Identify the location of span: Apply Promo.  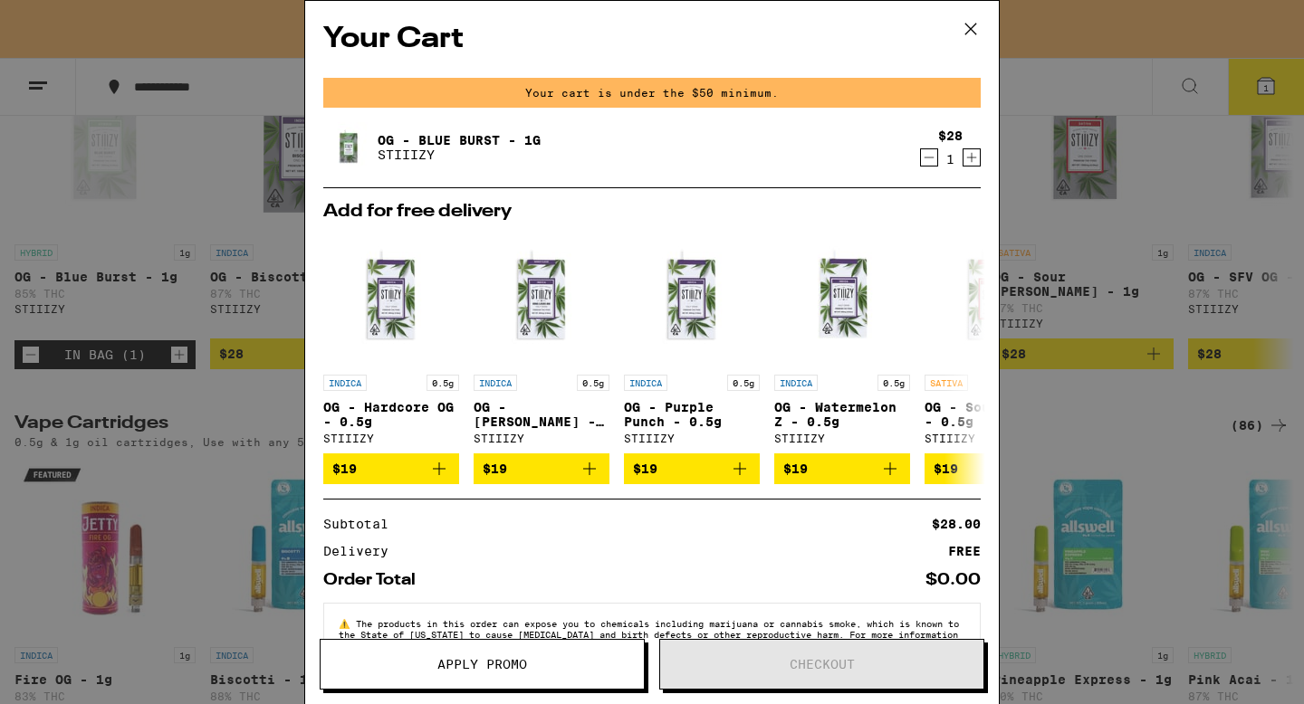
(482, 665).